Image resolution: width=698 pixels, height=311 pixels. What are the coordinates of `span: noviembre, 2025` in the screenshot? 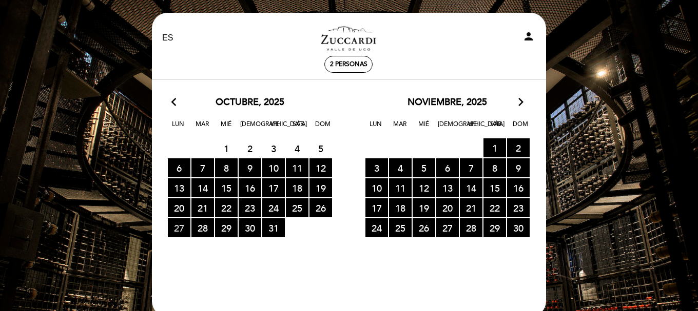 It's located at (447, 103).